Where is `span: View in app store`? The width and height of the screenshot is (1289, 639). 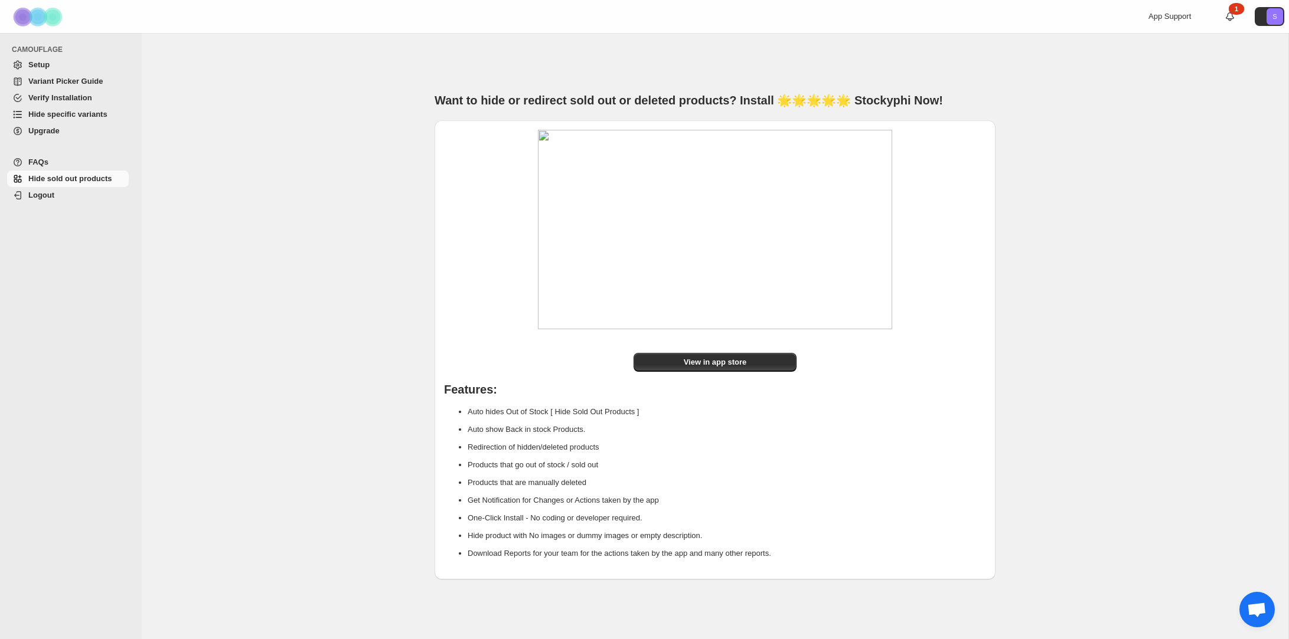
span: View in app store is located at coordinates (715, 363).